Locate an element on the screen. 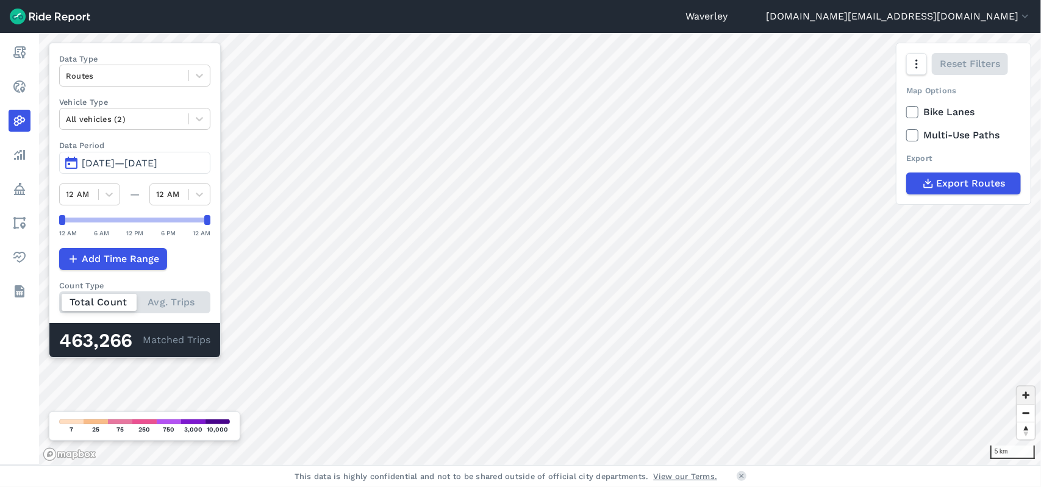 The height and width of the screenshot is (487, 1041). a: Policy is located at coordinates (20, 189).